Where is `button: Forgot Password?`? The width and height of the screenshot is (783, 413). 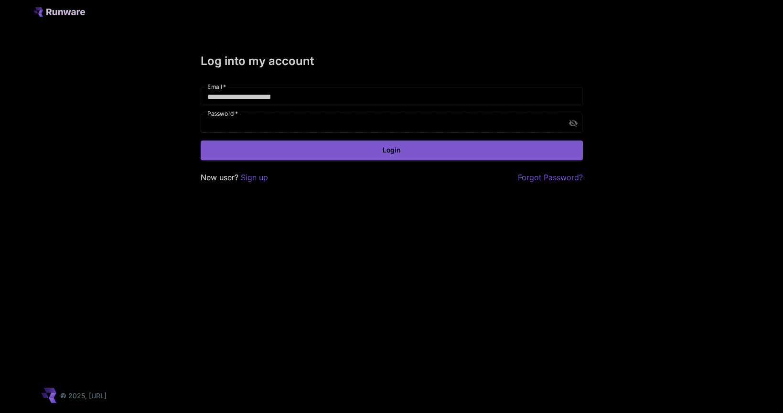 button: Forgot Password? is located at coordinates (551, 177).